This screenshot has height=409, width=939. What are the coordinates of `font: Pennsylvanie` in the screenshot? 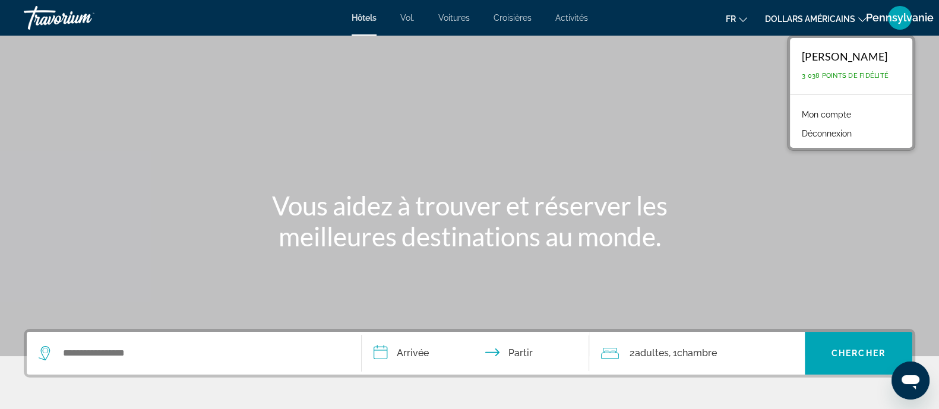 It's located at (900, 17).